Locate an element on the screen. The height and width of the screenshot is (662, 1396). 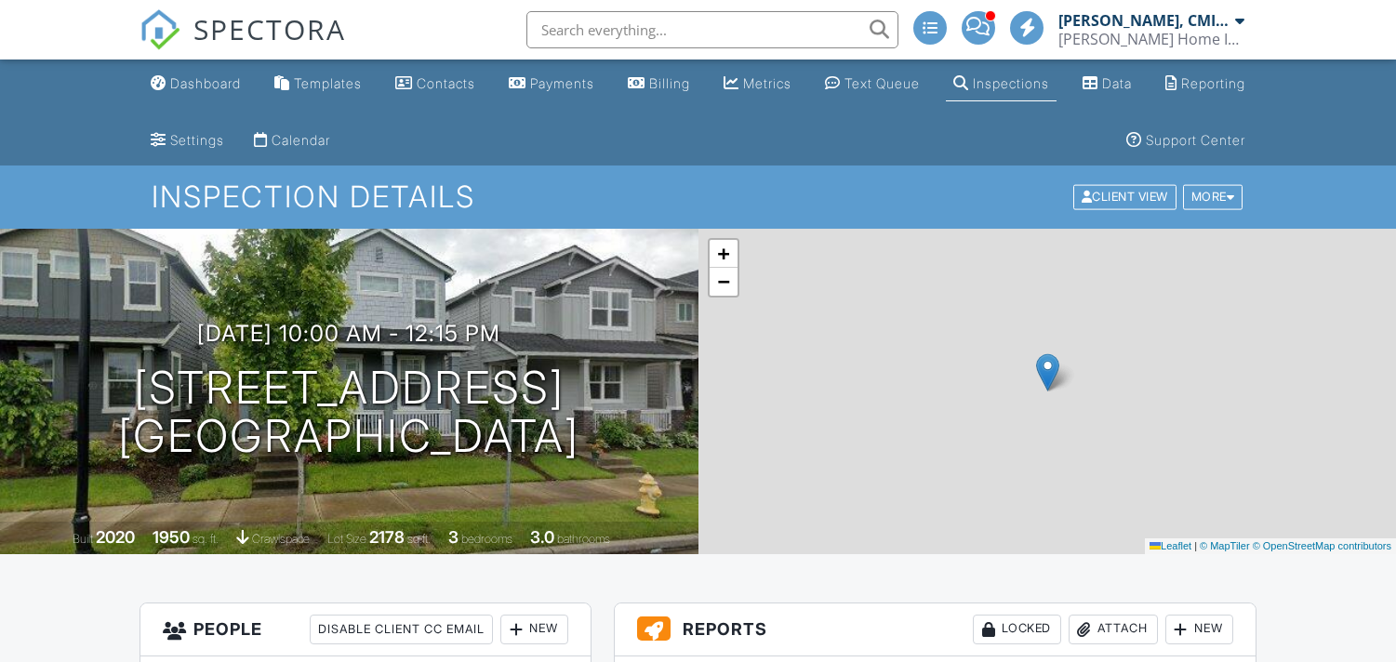
div: Attach is located at coordinates (1113, 630).